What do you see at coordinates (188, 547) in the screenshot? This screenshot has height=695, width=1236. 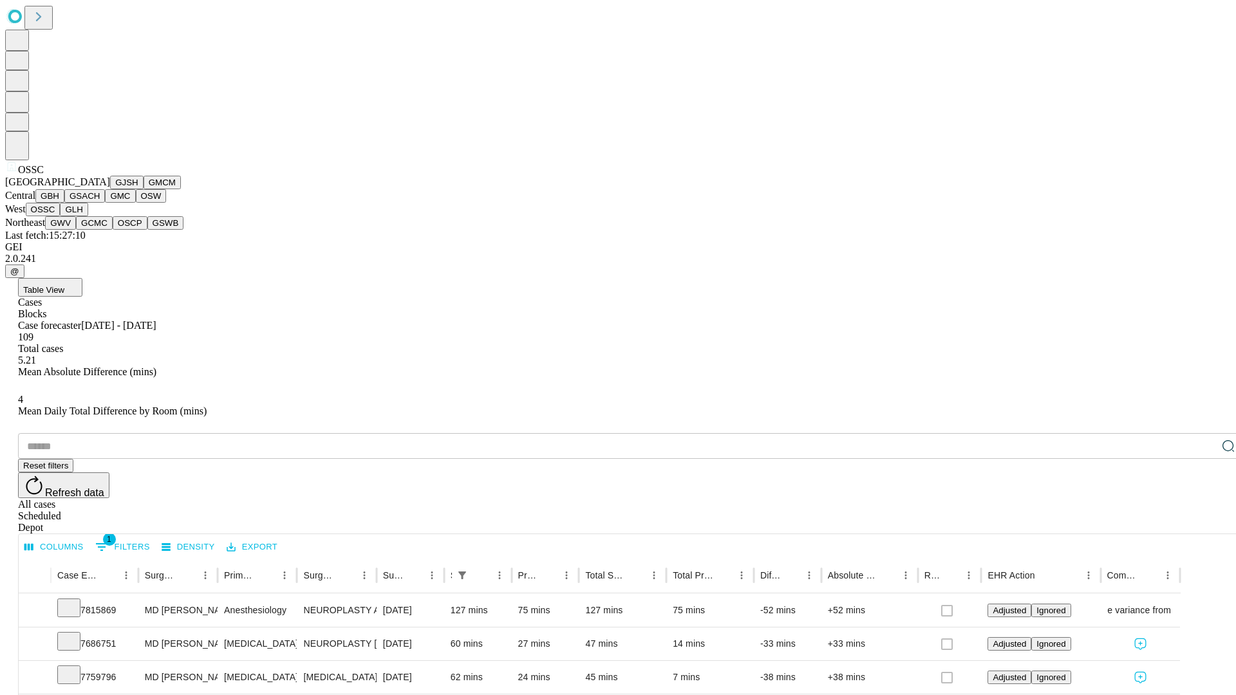 I see `button: Density` at bounding box center [188, 547].